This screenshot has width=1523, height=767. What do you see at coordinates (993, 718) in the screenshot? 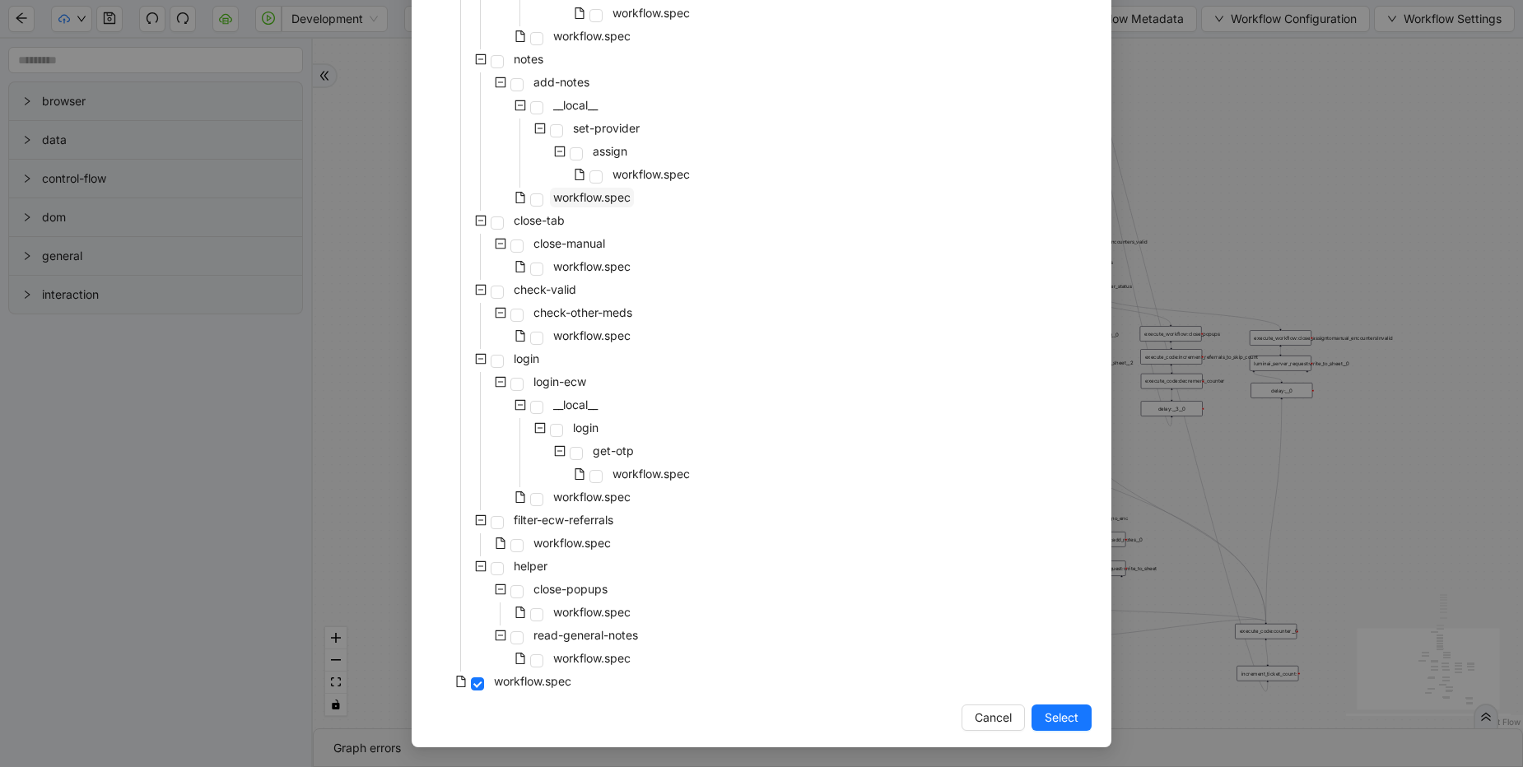
I see `span: Cancel` at bounding box center [993, 718].